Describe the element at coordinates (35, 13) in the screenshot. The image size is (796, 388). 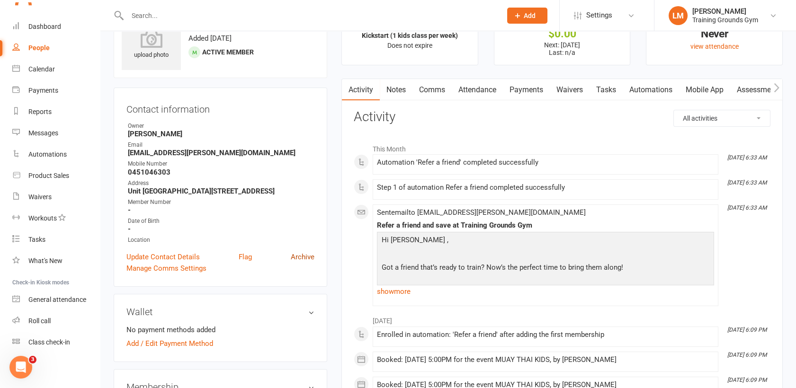
I see `img: Profile image for Toby` at that location.